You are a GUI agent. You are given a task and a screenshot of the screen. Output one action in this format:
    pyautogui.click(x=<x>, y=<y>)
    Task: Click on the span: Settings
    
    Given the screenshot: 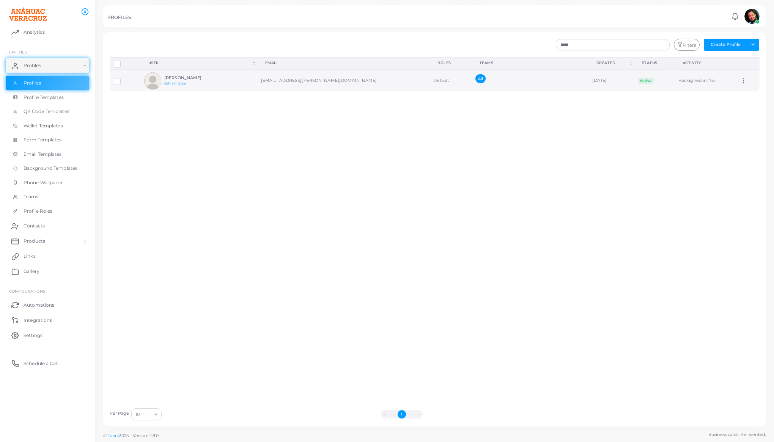 What is the action you would take?
    pyautogui.click(x=33, y=336)
    